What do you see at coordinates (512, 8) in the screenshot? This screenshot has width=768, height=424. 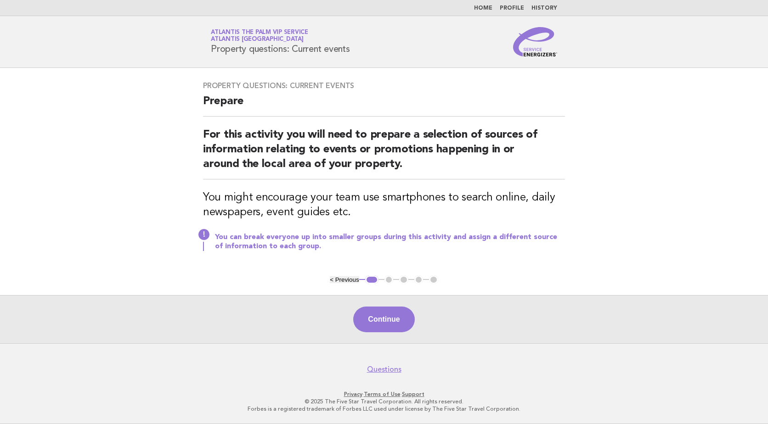 I see `a: Profile` at bounding box center [512, 8].